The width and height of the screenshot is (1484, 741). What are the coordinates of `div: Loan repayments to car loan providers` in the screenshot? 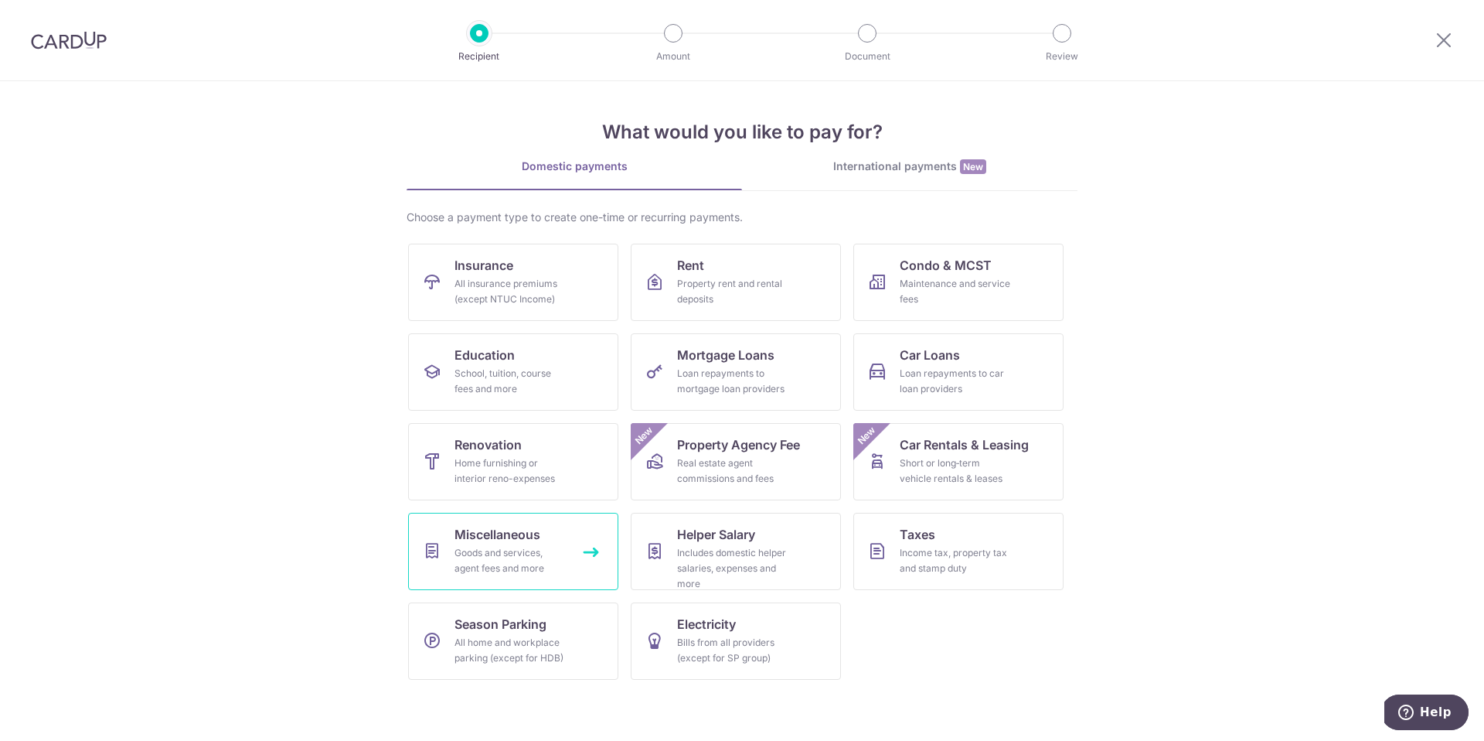 It's located at (956, 381).